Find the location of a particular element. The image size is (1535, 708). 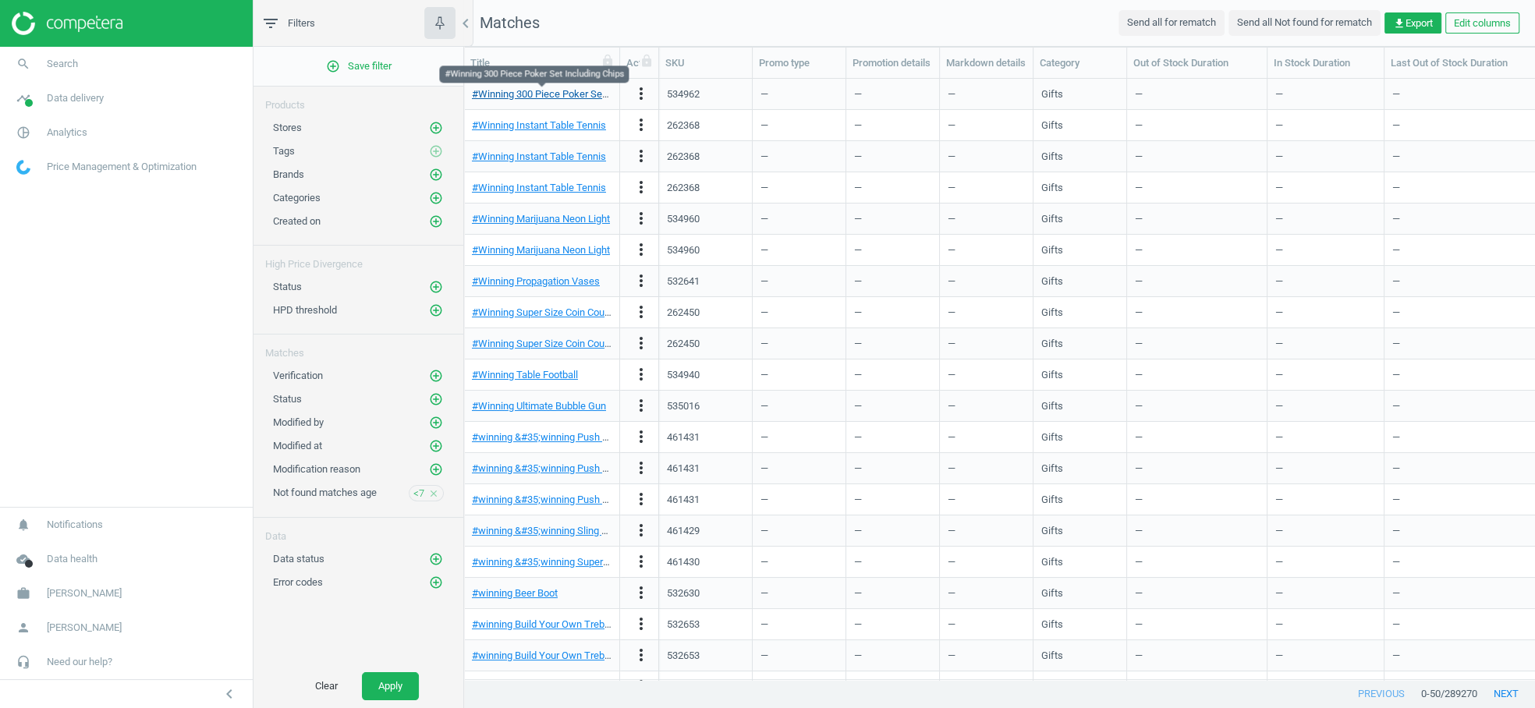

a: #Winning Super Size Coin Counting Jar is located at coordinates (557, 343).